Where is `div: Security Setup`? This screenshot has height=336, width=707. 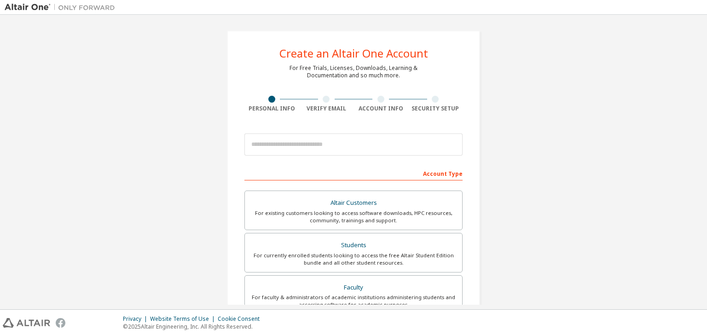 div: Security Setup is located at coordinates (435, 109).